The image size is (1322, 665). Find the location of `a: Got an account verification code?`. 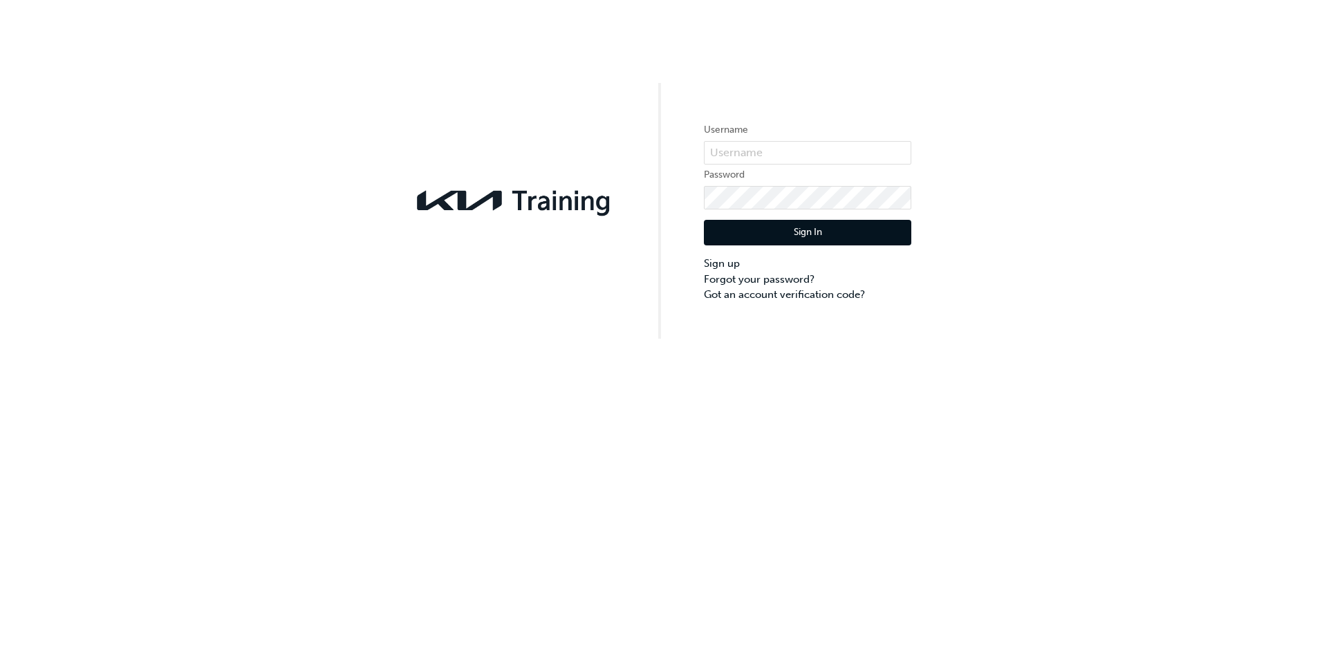

a: Got an account verification code? is located at coordinates (808, 295).